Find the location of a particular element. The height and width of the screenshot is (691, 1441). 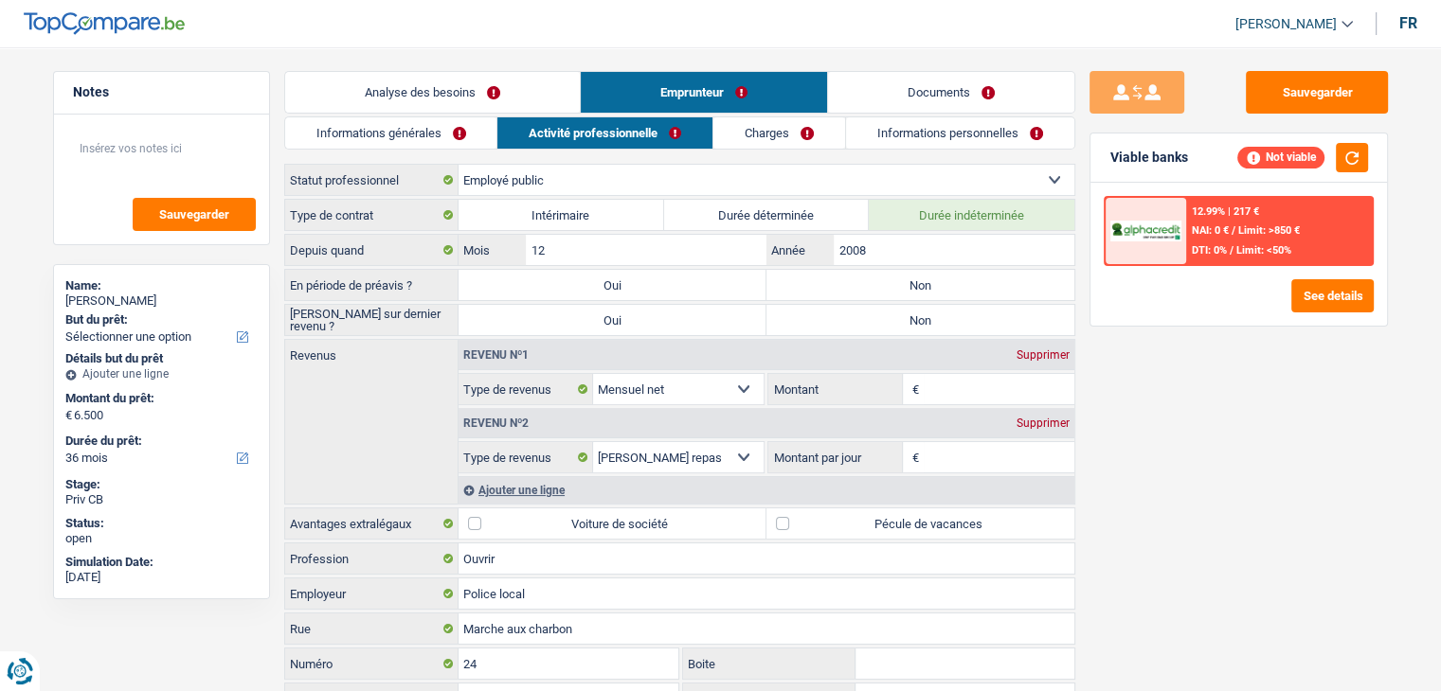

label: Montant par jour is located at coordinates (835, 457).